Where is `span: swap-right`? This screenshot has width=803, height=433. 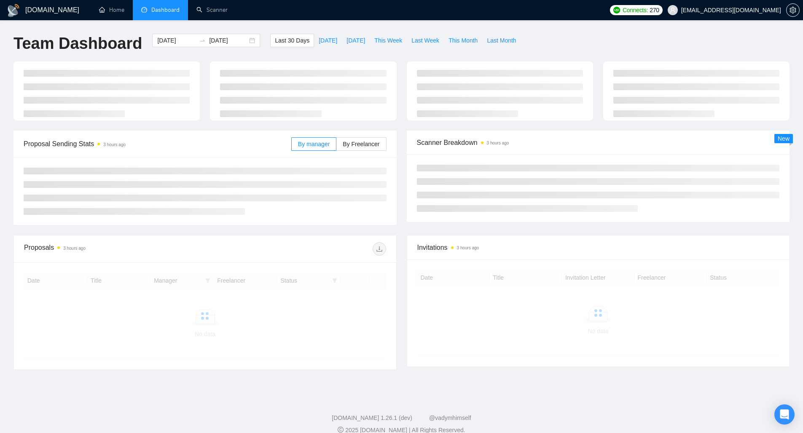
span: swap-right is located at coordinates (202, 40).